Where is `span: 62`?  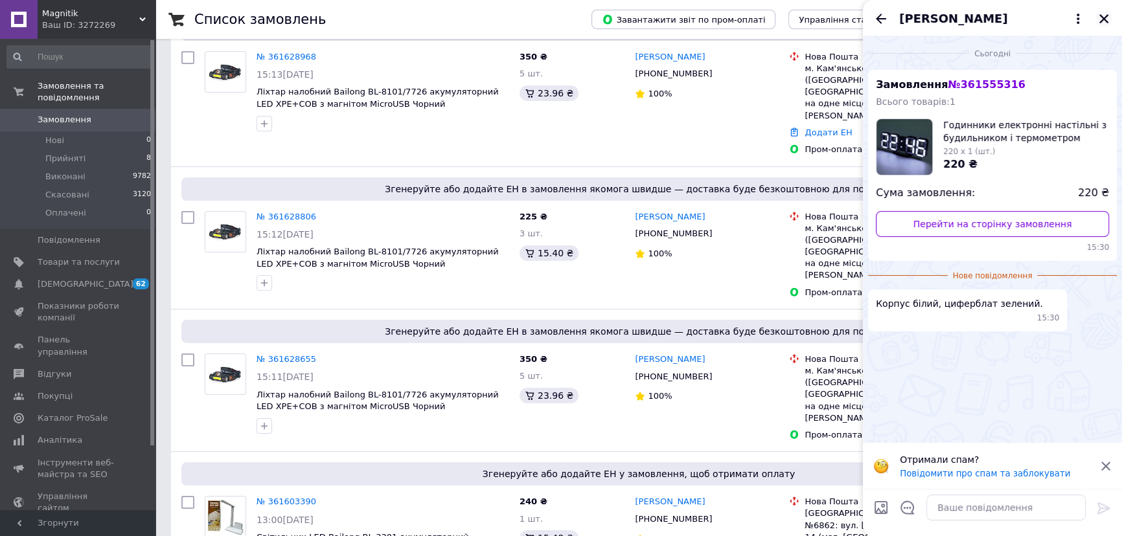 span: 62 is located at coordinates (141, 284).